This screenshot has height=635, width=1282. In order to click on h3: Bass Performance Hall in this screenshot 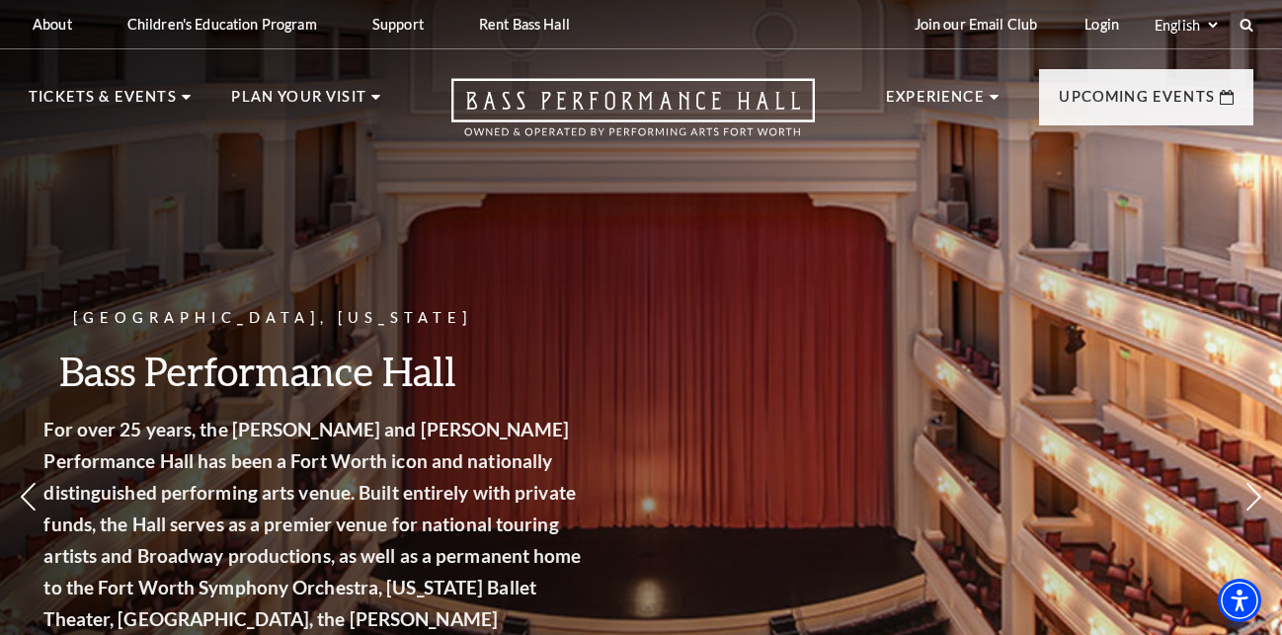, I will do `click(351, 371)`.